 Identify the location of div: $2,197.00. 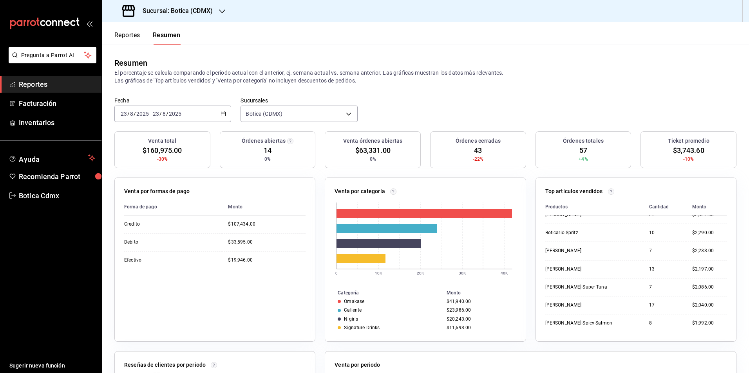
(709, 269).